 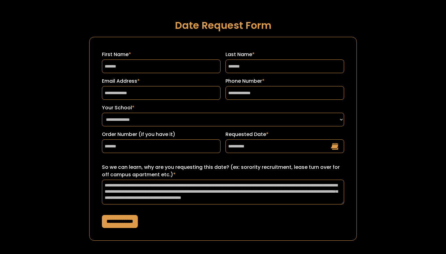 I want to click on h1: Date Request Form, so click(x=223, y=25).